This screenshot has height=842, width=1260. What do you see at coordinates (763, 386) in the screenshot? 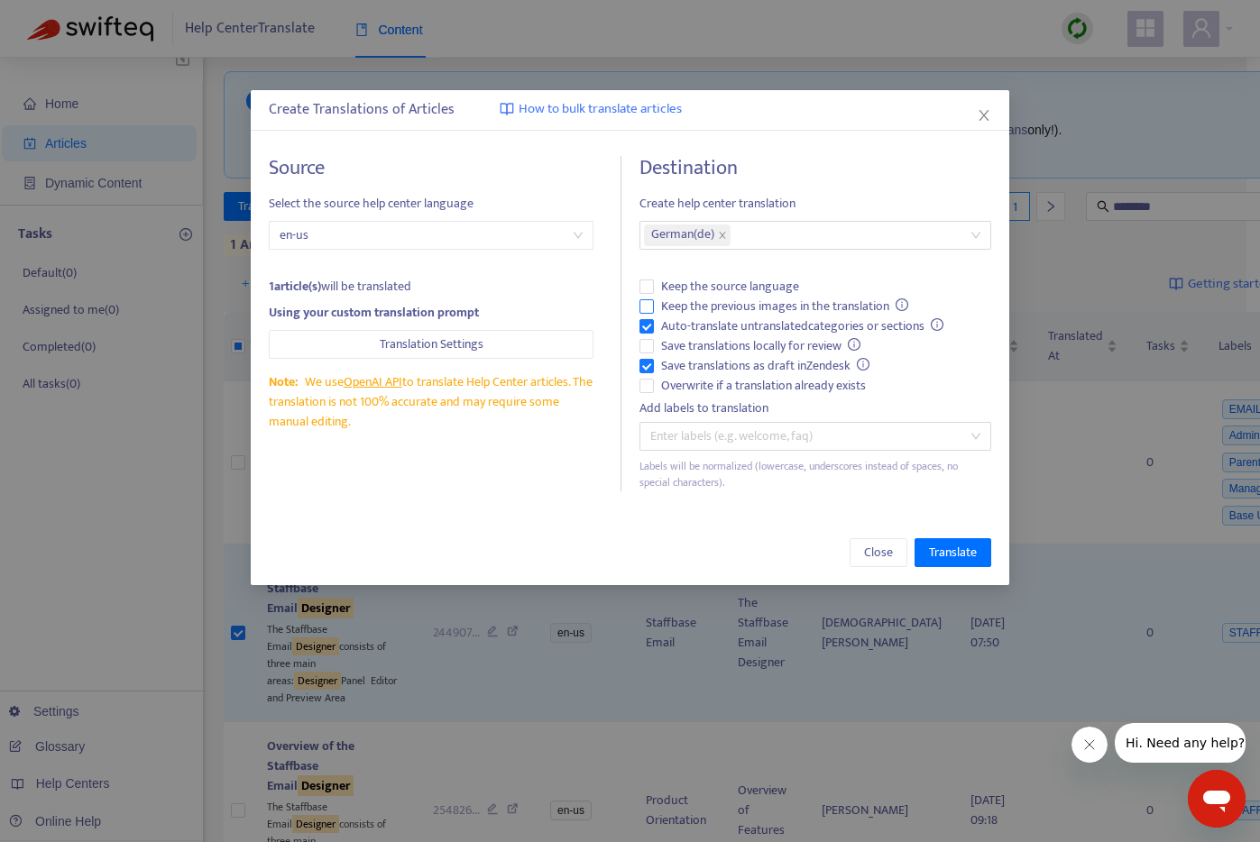
I see `span: Overwrite if a translation already exists` at bounding box center [763, 386].